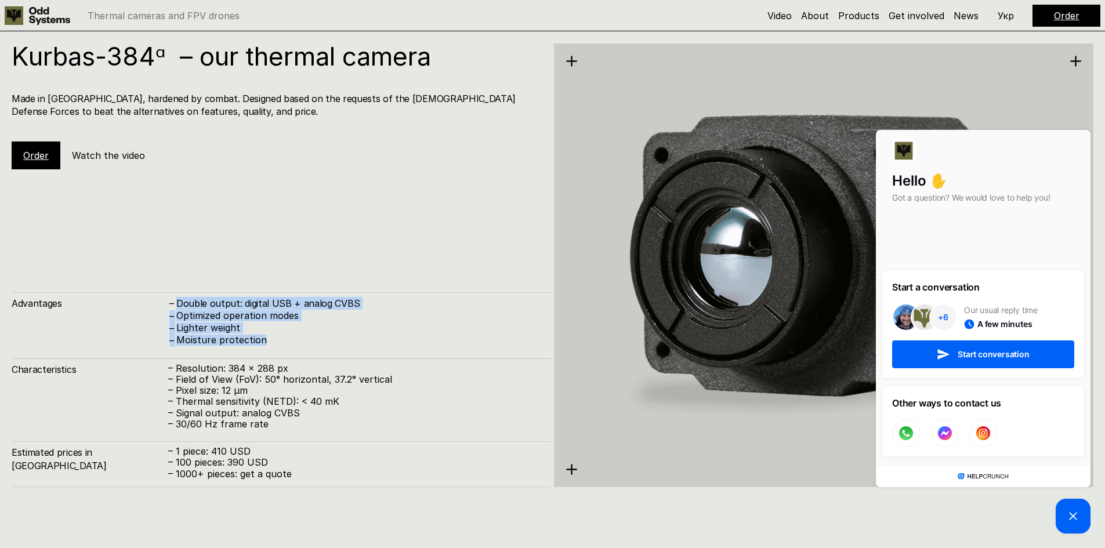 The width and height of the screenshot is (1105, 548). I want to click on p: – Pixel size: 12 µm, so click(354, 390).